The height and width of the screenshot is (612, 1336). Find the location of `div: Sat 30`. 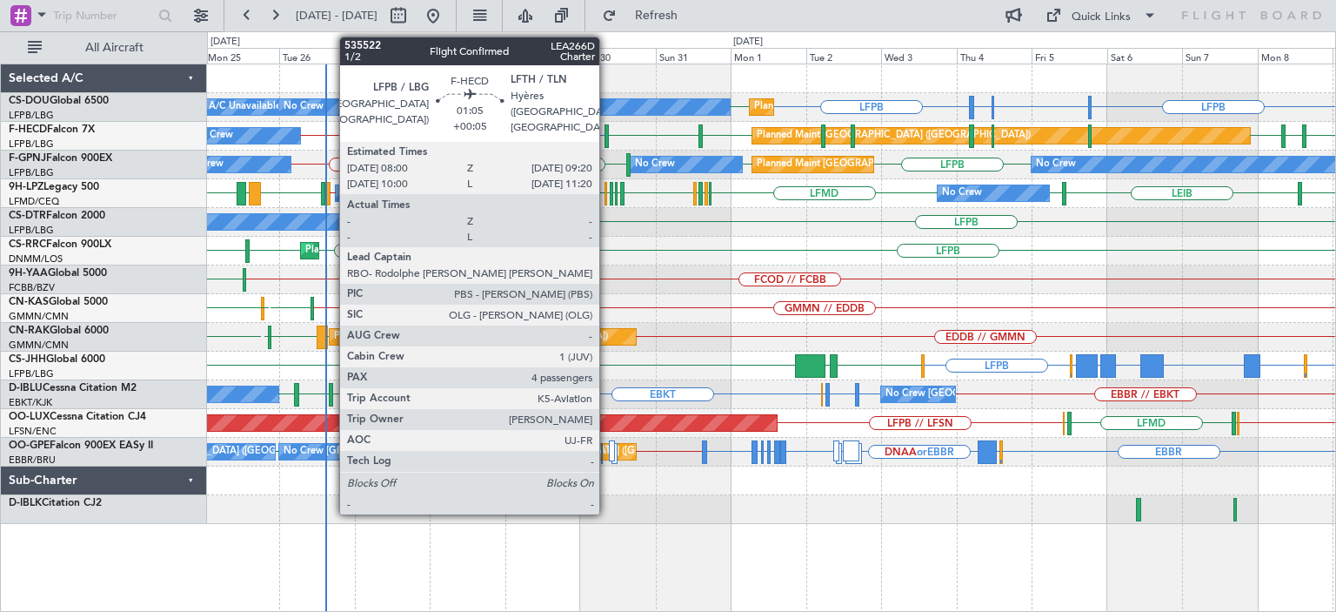

div: Sat 30 is located at coordinates (618, 56).